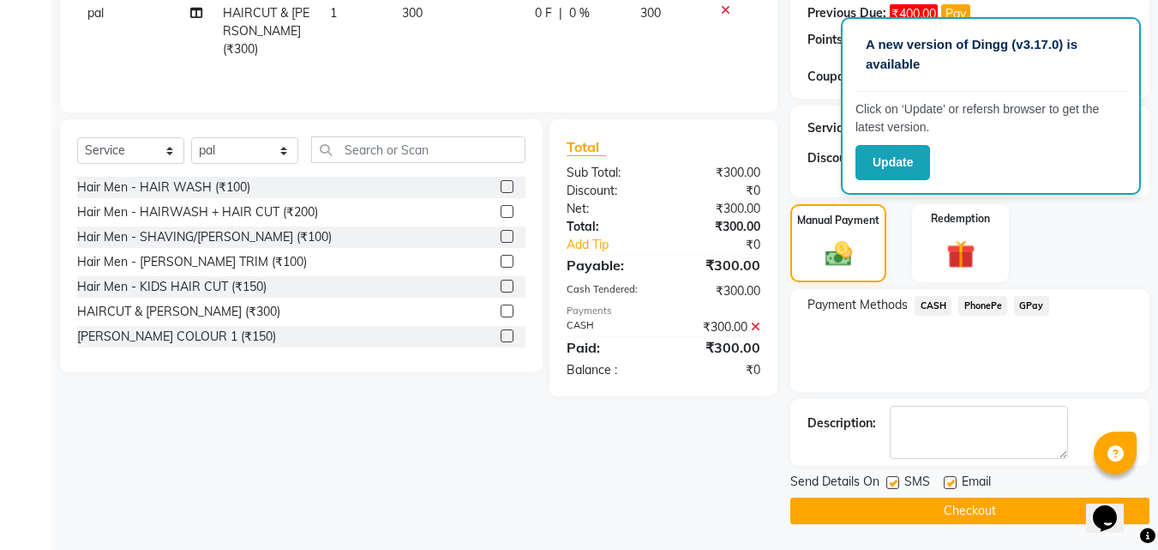 The image size is (1158, 550). I want to click on div: Payments, so click(664, 310).